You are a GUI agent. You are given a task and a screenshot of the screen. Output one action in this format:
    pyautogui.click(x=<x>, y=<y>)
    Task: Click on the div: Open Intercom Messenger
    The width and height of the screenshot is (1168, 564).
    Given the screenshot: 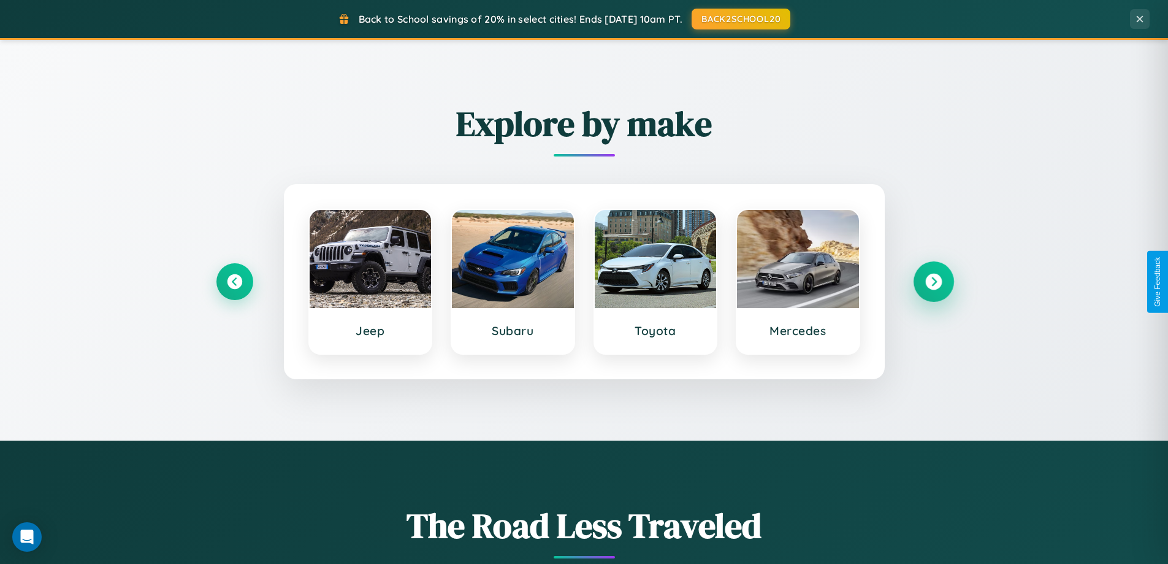 What is the action you would take?
    pyautogui.click(x=27, y=537)
    